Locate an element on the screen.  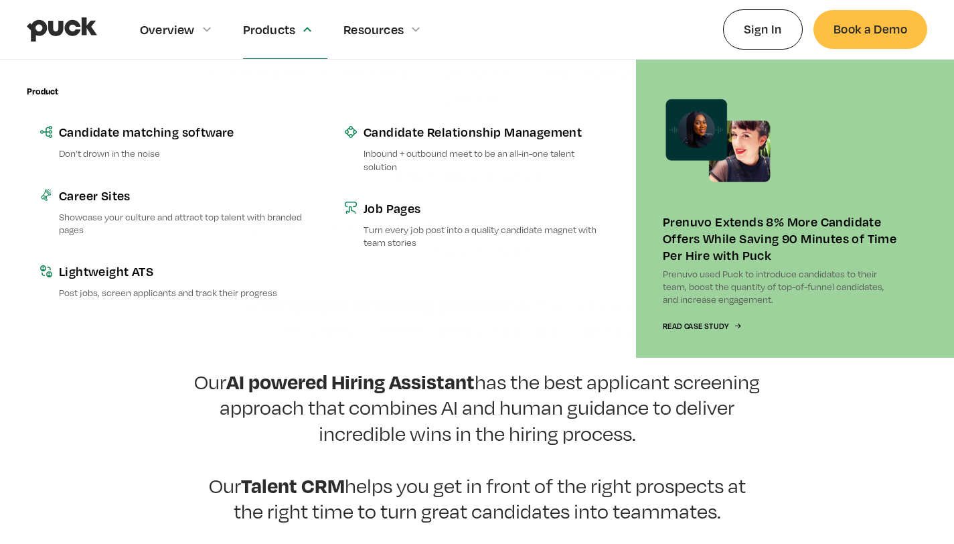
strong: AI powered Hiring Assistant is located at coordinates (350, 380).